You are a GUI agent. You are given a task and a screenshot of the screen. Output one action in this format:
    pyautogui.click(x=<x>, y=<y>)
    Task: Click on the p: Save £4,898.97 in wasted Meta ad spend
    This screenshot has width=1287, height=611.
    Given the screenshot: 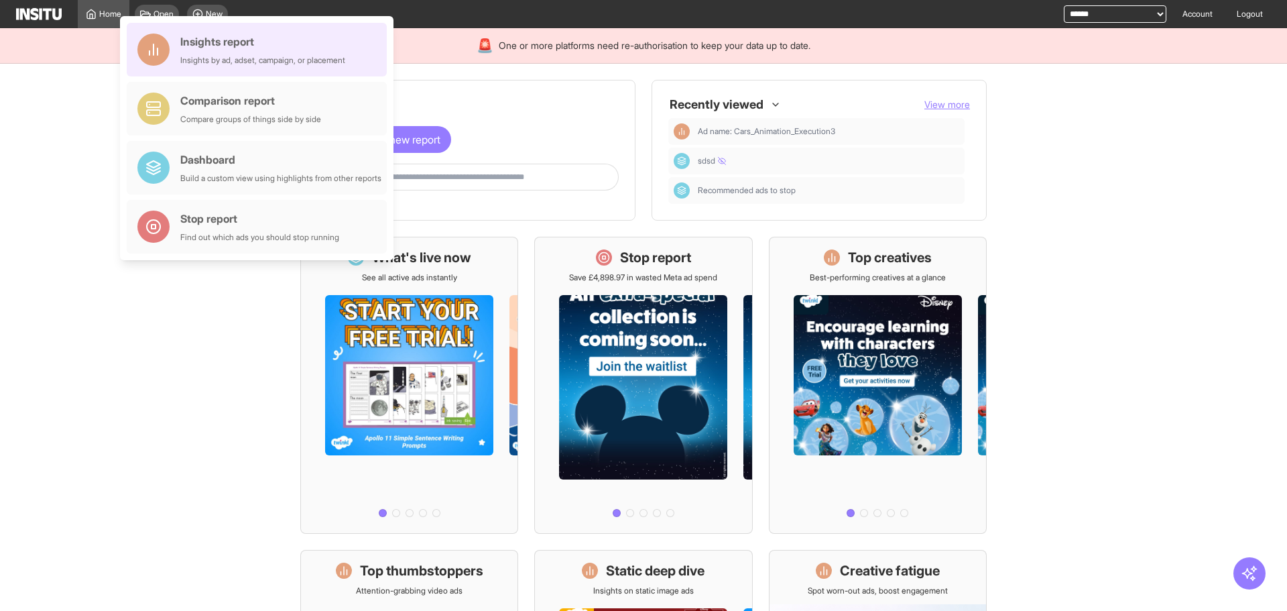 What is the action you would take?
    pyautogui.click(x=643, y=278)
    